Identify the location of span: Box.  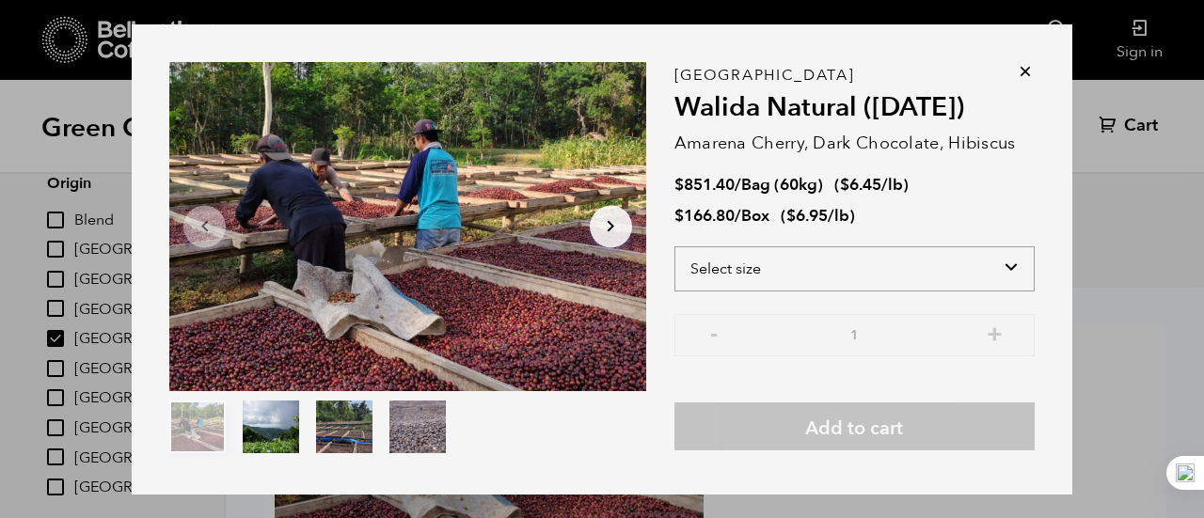
(755, 215).